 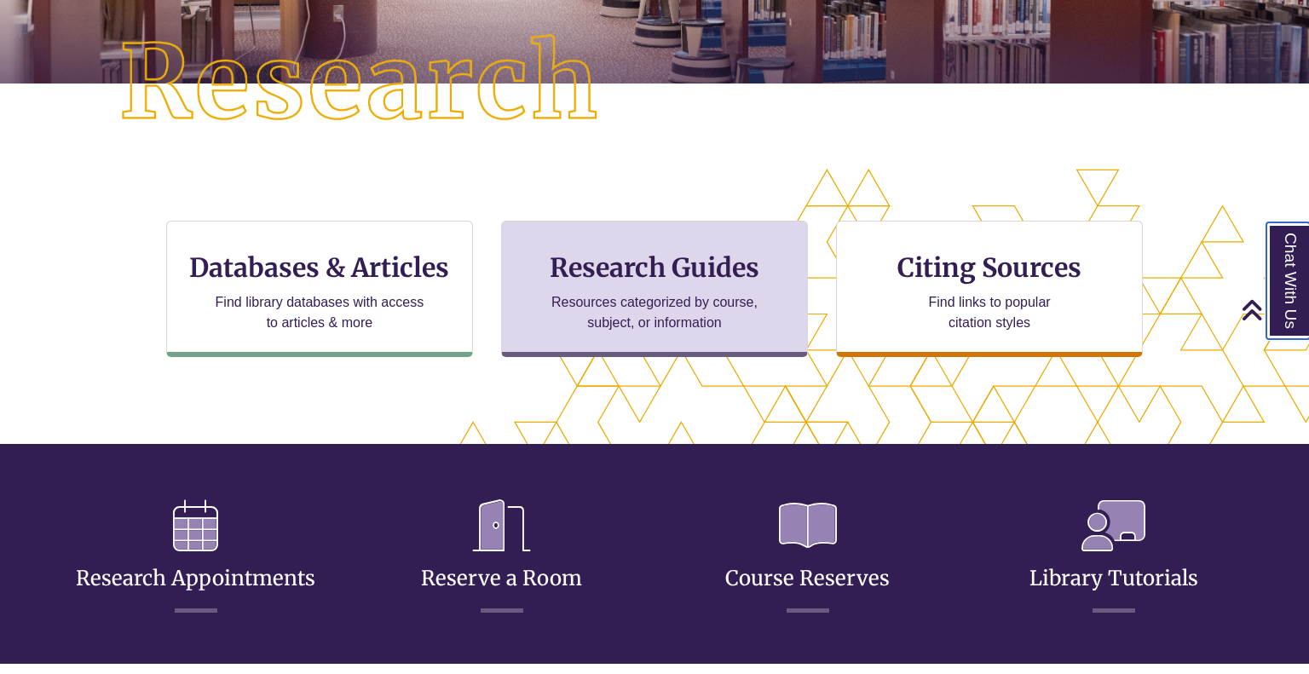 What do you see at coordinates (990, 313) in the screenshot?
I see `p: Find links to popular citation styles` at bounding box center [990, 313].